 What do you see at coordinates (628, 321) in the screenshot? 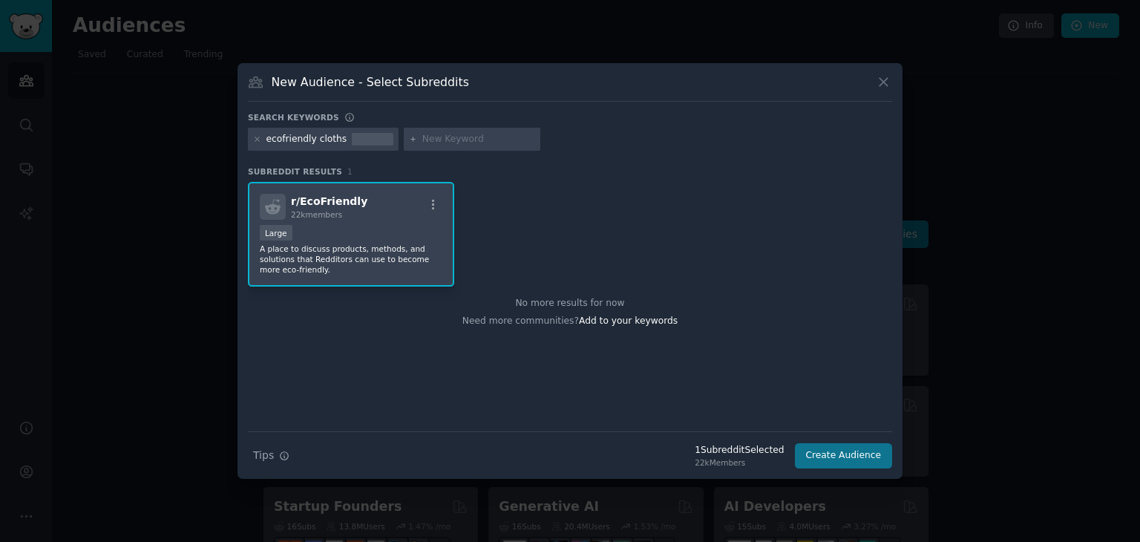
I see `span: Add to your keywords` at bounding box center [628, 321].